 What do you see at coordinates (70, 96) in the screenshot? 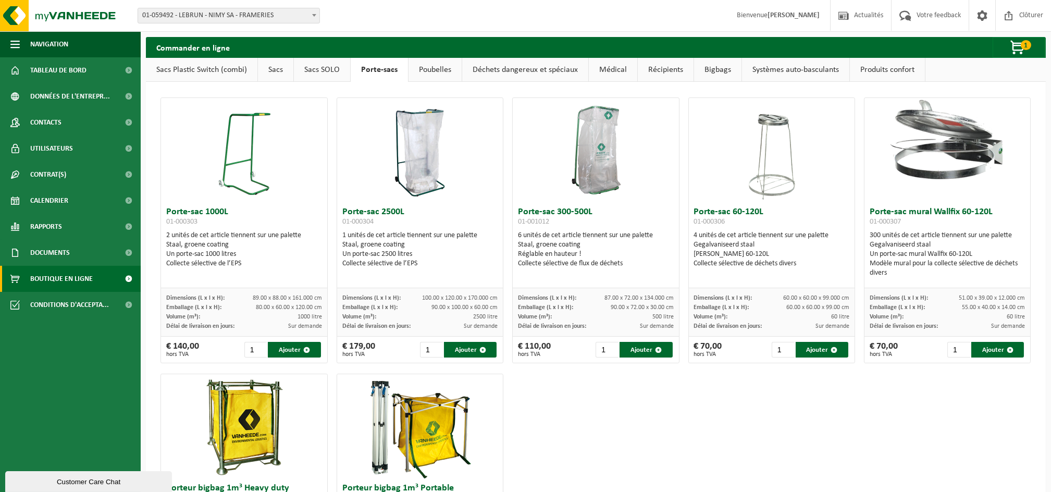
I see `span: Données de l'entrepr...` at bounding box center [70, 96].